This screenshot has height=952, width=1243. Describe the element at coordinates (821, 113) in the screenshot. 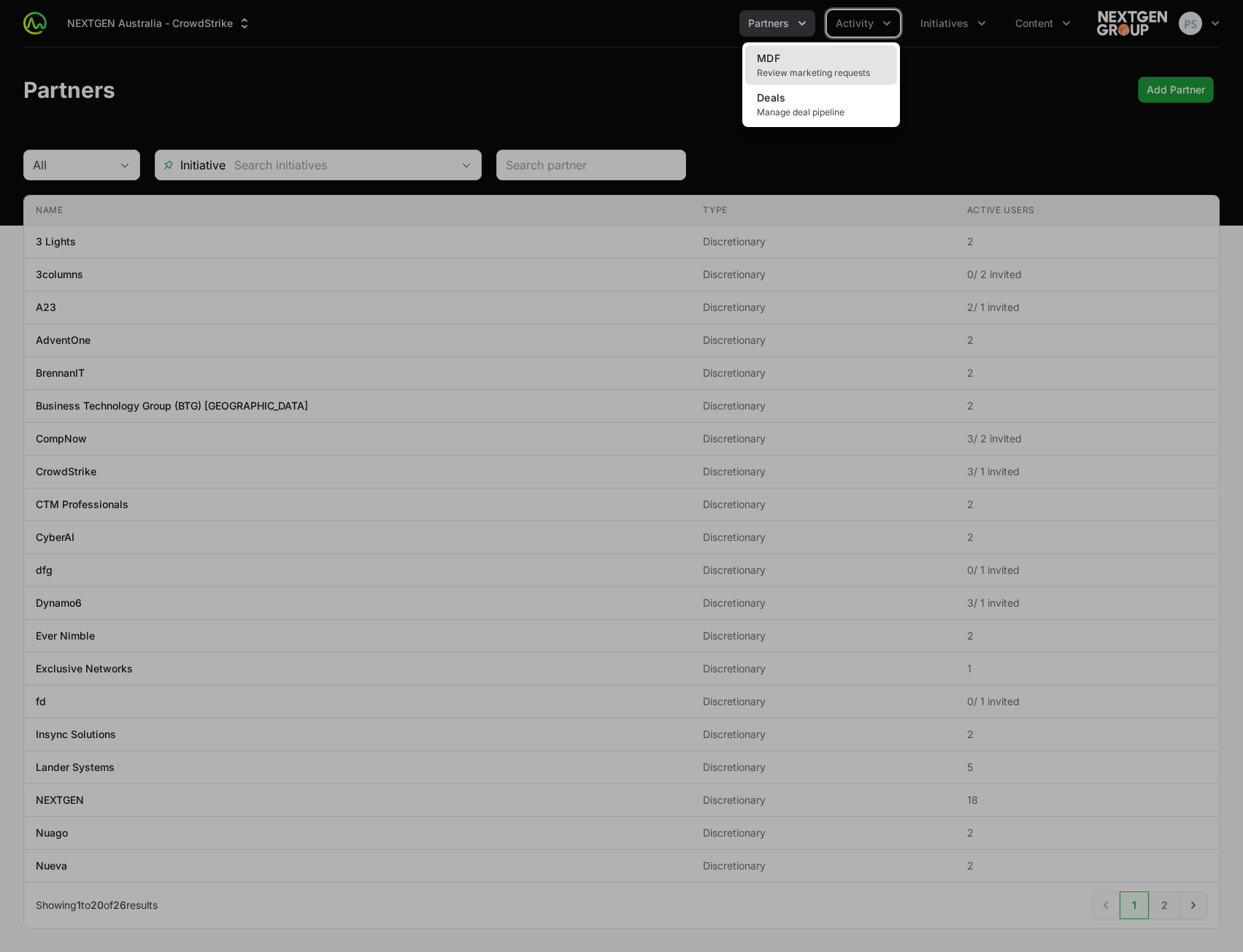

I see `span: Manage deal pipeline` at that location.